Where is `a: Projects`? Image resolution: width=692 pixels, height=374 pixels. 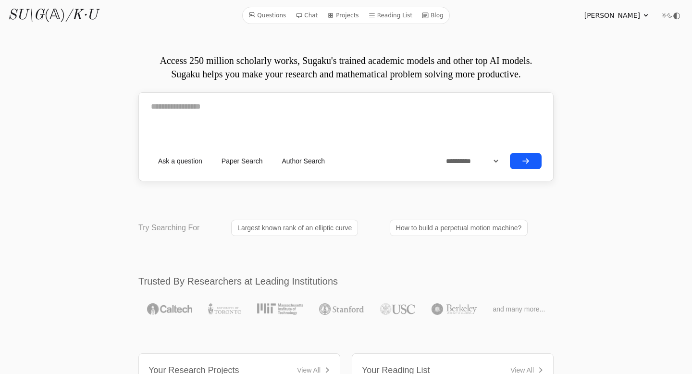 a: Projects is located at coordinates (343, 15).